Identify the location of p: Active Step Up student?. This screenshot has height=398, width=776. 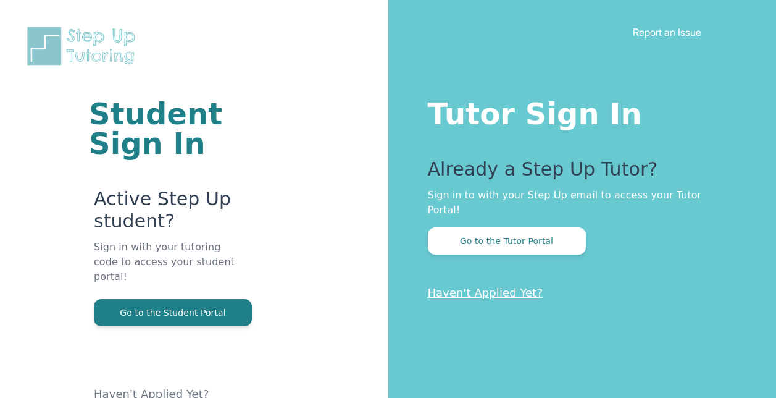
(167, 214).